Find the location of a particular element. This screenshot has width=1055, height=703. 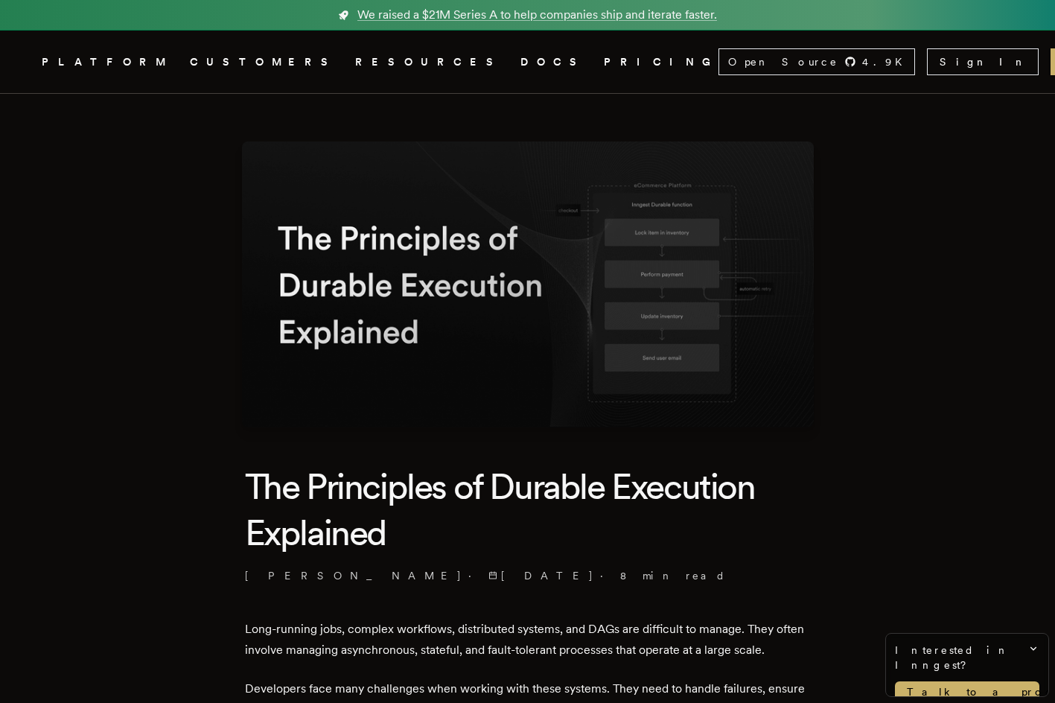

span: 8 min read is located at coordinates (673, 575).